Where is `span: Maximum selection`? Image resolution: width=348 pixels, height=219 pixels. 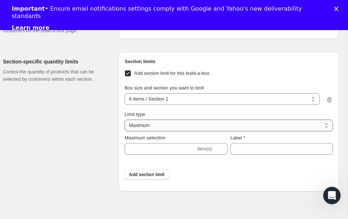 span: Maximum selection is located at coordinates (145, 137).